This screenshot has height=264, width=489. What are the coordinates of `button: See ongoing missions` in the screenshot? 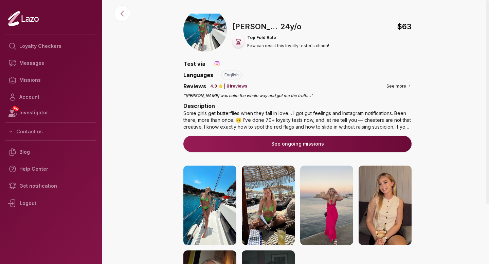 It's located at (297, 144).